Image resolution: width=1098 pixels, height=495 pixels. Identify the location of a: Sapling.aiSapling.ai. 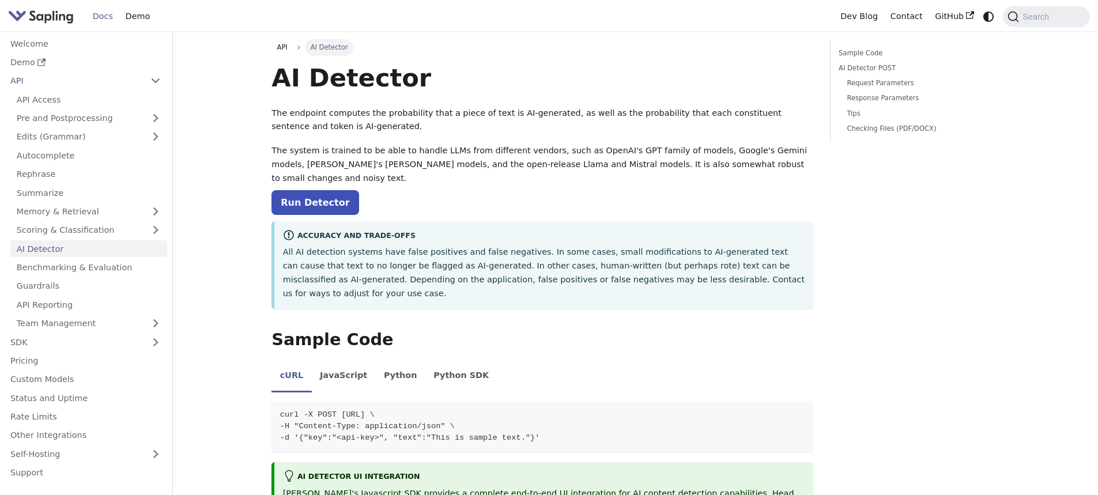
(43, 16).